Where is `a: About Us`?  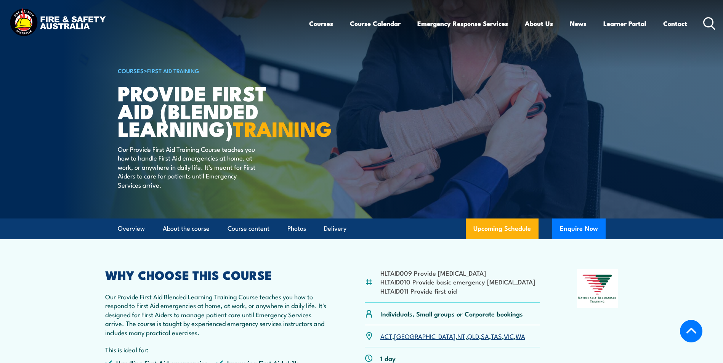 a: About Us is located at coordinates (539, 23).